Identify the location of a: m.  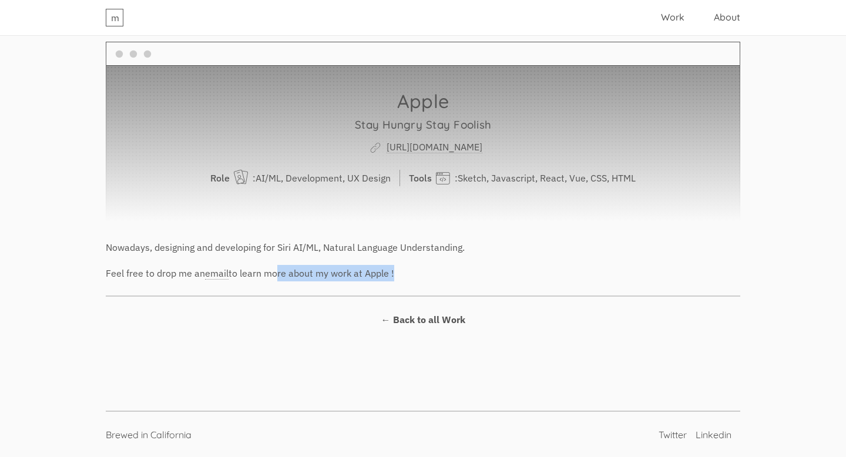
(115, 18).